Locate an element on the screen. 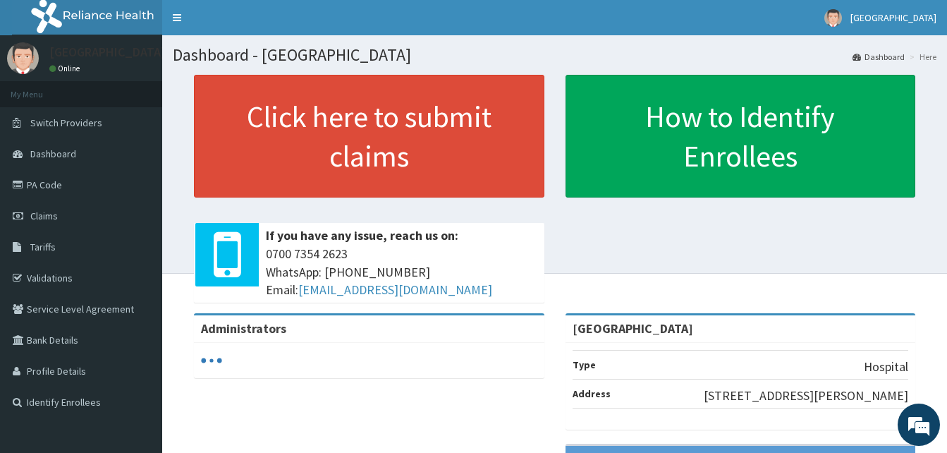 This screenshot has height=453, width=947. b: Administrators is located at coordinates (243, 328).